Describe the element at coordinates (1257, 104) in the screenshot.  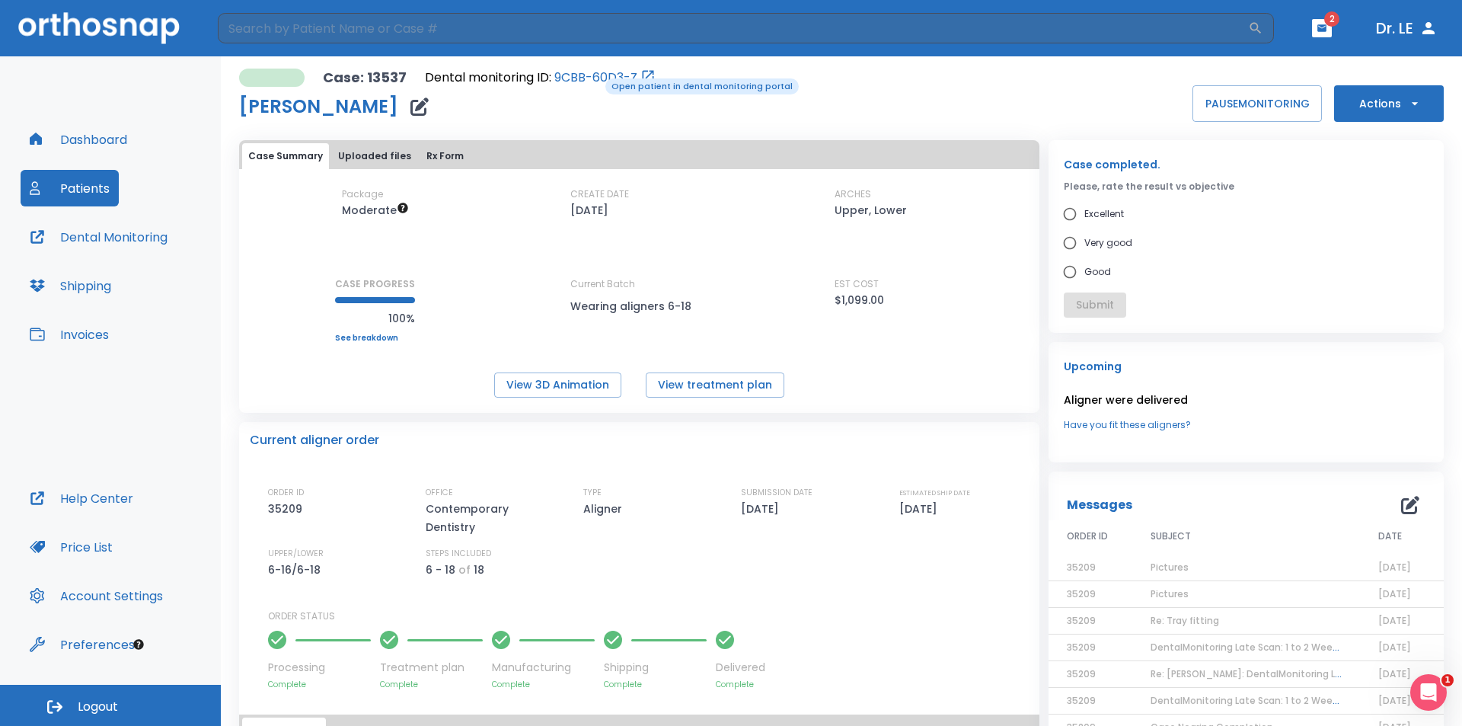
I see `button: PAUSEMONITORING` at that location.